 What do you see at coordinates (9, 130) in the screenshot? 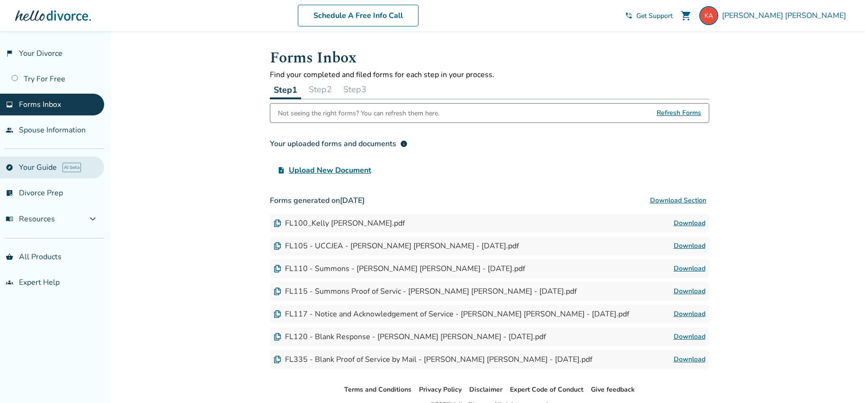
I see `span: people` at bounding box center [9, 130].